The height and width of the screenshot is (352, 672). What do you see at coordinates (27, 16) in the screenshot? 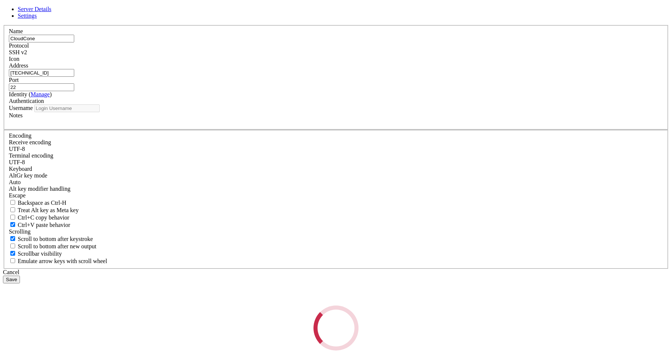
I see `span: Settings` at bounding box center [27, 16].